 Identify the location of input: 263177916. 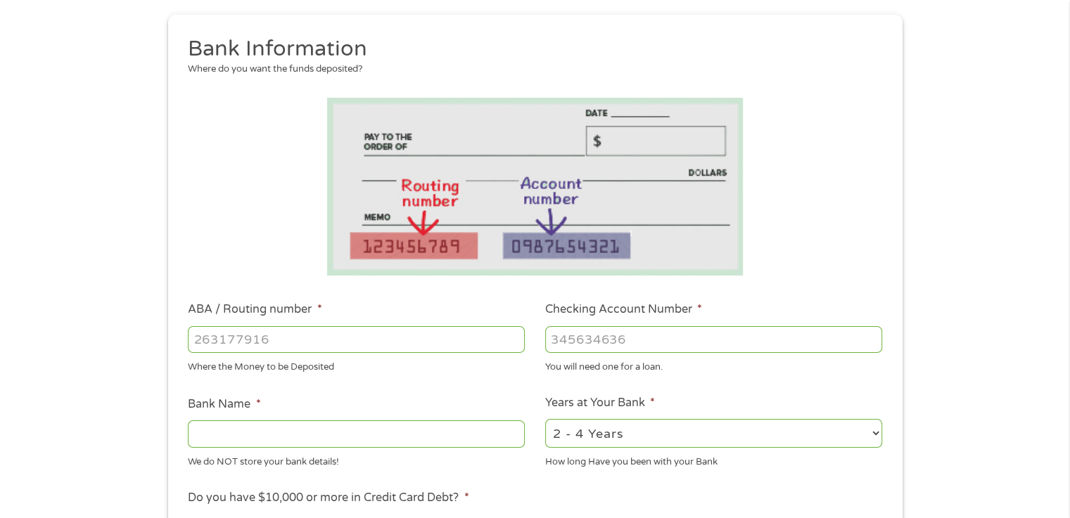
(356, 340).